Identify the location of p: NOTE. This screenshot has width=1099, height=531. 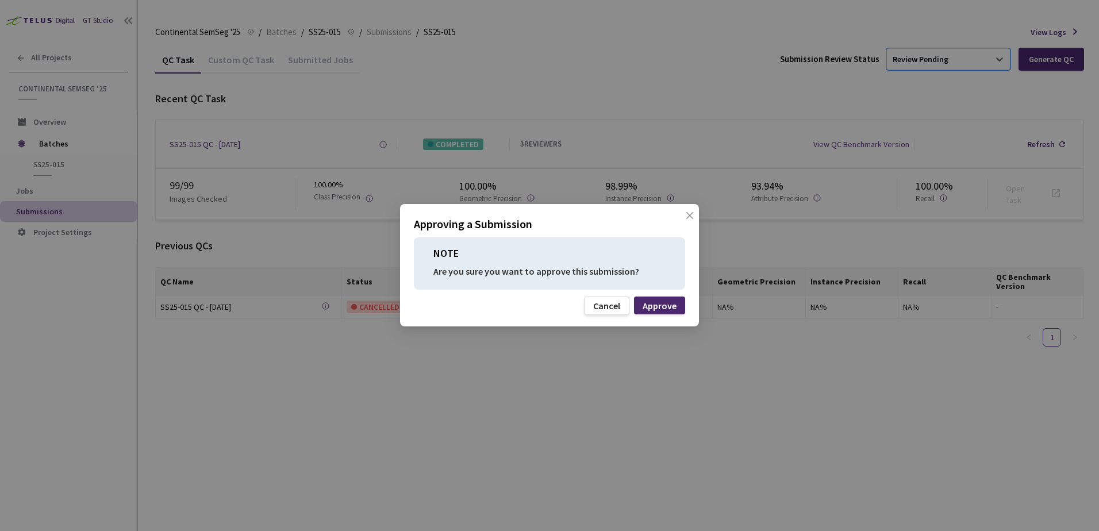
(549, 253).